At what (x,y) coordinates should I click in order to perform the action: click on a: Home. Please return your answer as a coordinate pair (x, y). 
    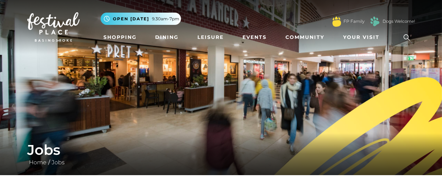
    Looking at the image, I should click on (38, 162).